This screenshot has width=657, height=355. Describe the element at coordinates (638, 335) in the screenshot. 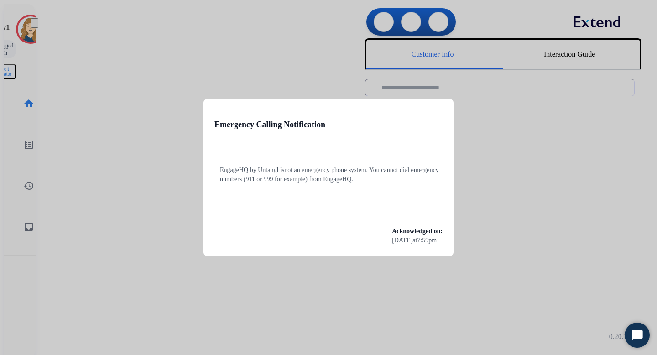

I see `svg: Open Chat` at that location.